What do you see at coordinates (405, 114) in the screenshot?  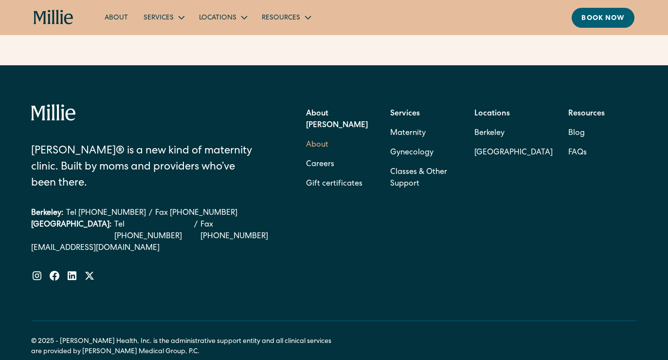 I see `strong: Services` at bounding box center [405, 114].